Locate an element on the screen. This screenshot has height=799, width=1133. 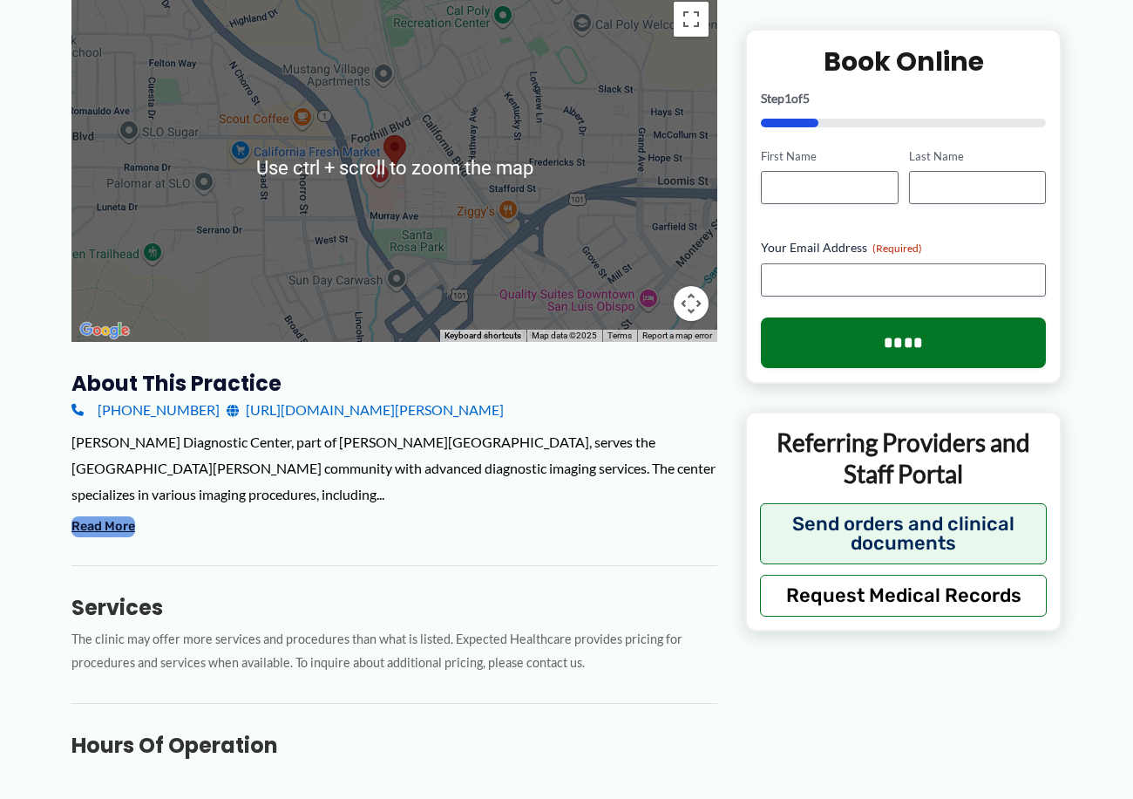
h2: Book Online is located at coordinates (903, 60).